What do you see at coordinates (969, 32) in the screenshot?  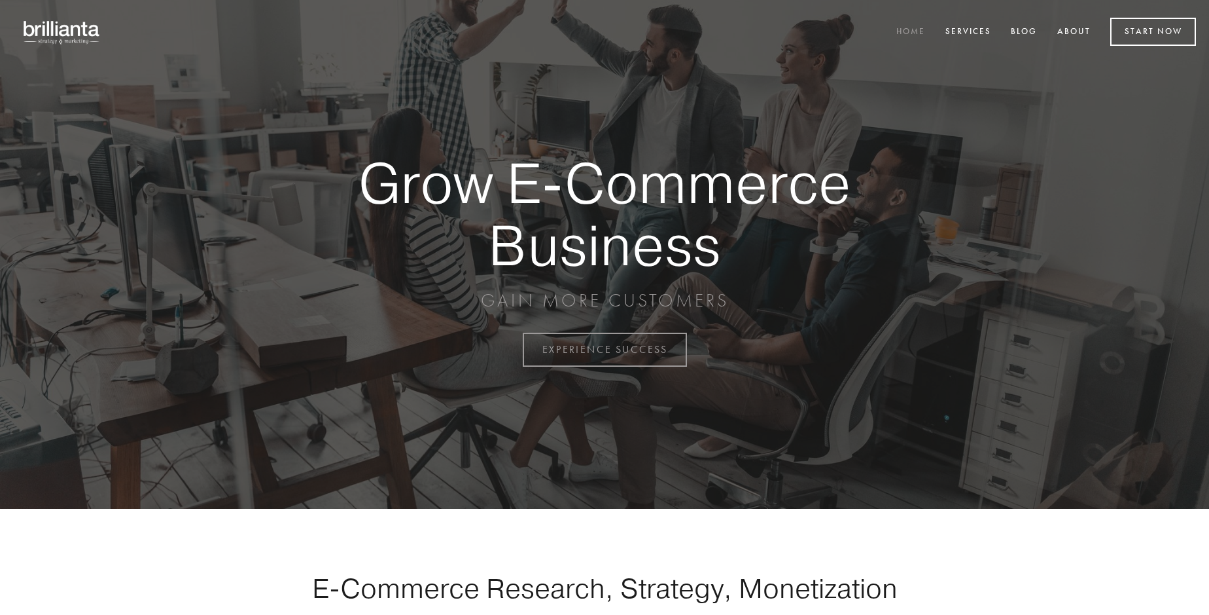 I see `a: Services` at bounding box center [969, 32].